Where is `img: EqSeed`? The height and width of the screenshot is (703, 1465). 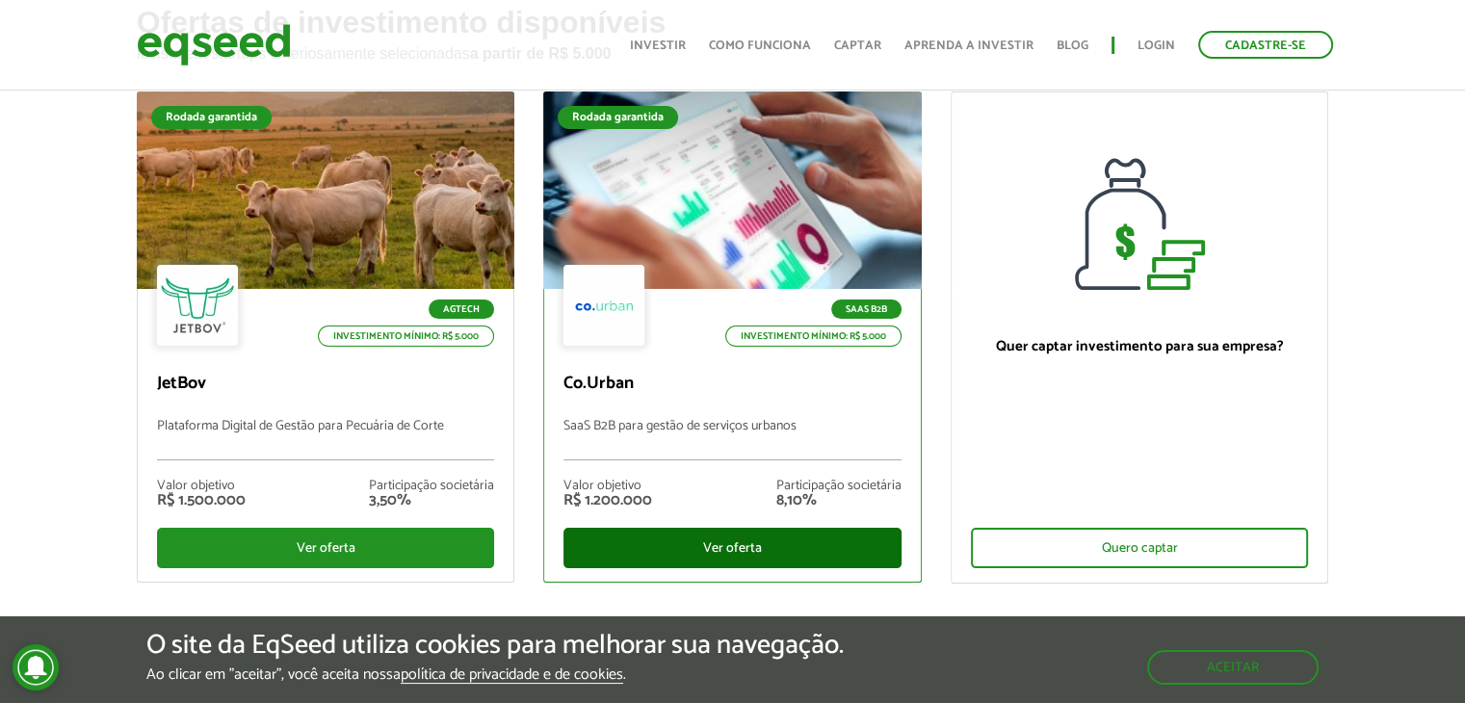
img: EqSeed is located at coordinates (214, 44).